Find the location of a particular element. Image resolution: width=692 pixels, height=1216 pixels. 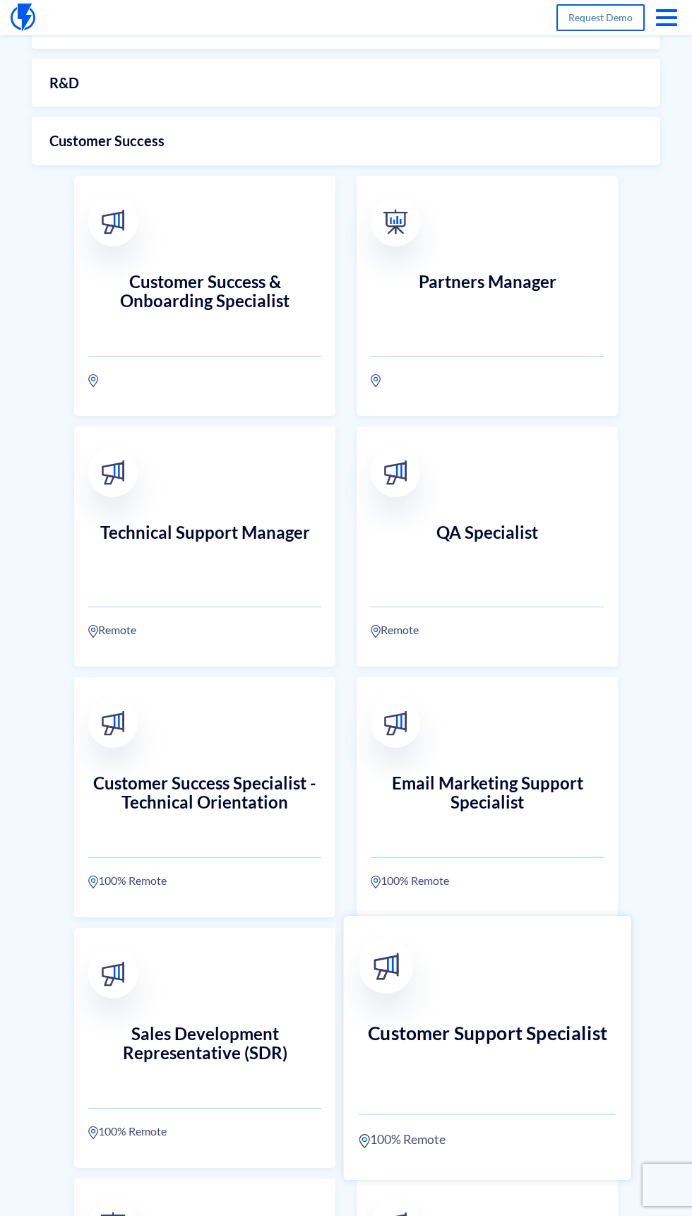

h3: QA Specialist is located at coordinates (487, 552).